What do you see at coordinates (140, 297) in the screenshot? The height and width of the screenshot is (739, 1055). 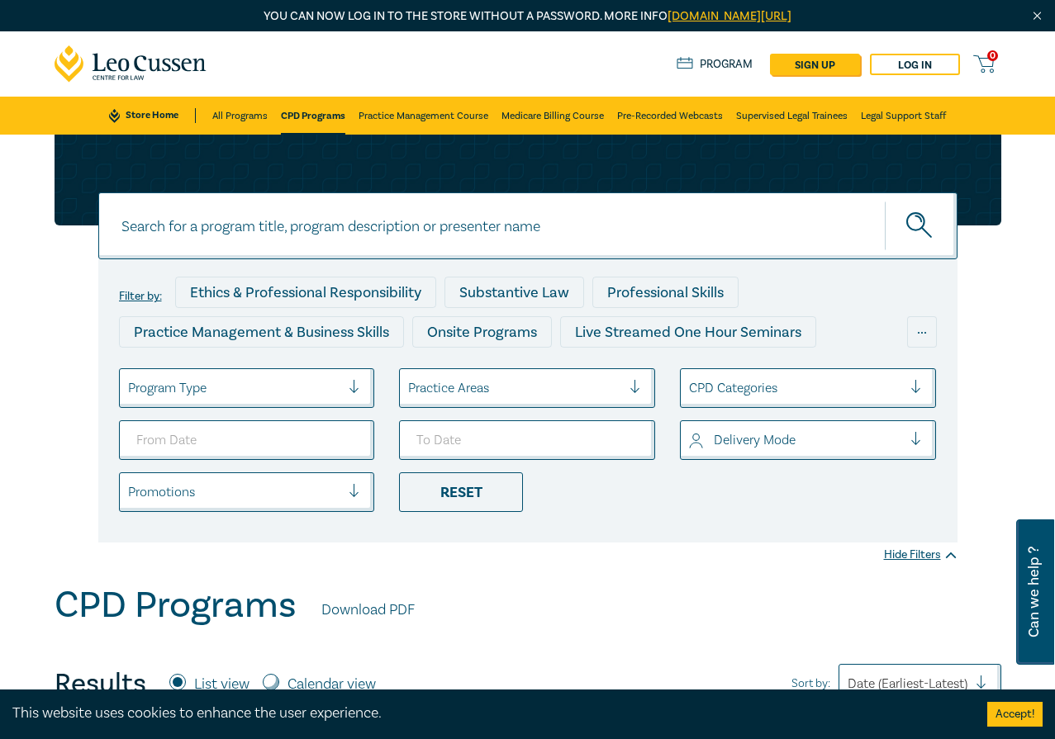 I see `label: Filter by:` at bounding box center [140, 297].